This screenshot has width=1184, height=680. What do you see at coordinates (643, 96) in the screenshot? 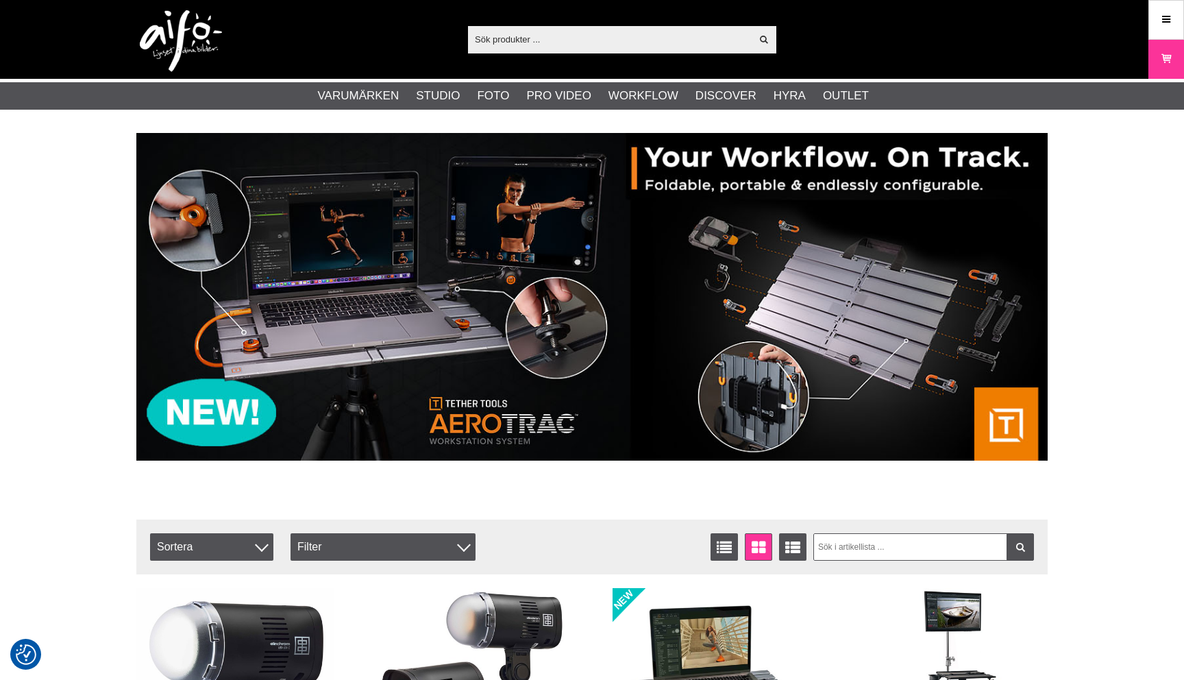
I see `a: Workflow` at bounding box center [643, 96].